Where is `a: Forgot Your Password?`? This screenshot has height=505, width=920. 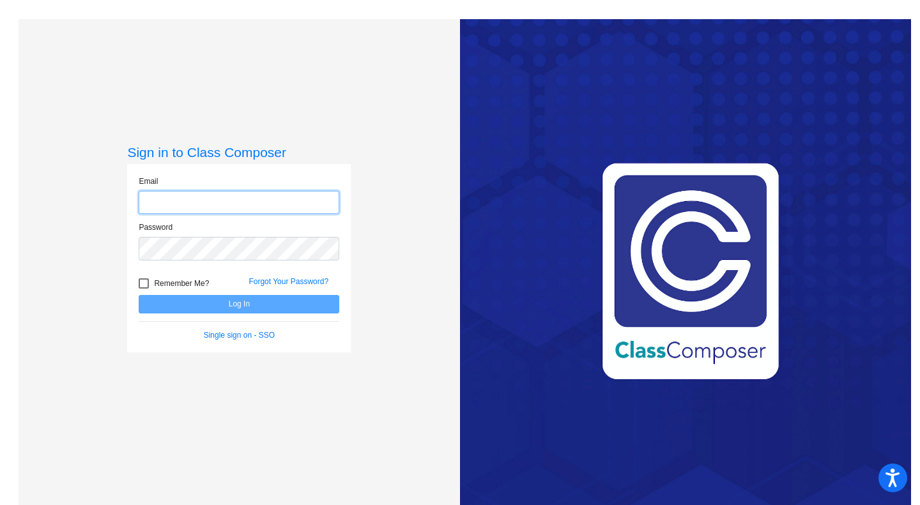
a: Forgot Your Password? is located at coordinates (288, 282).